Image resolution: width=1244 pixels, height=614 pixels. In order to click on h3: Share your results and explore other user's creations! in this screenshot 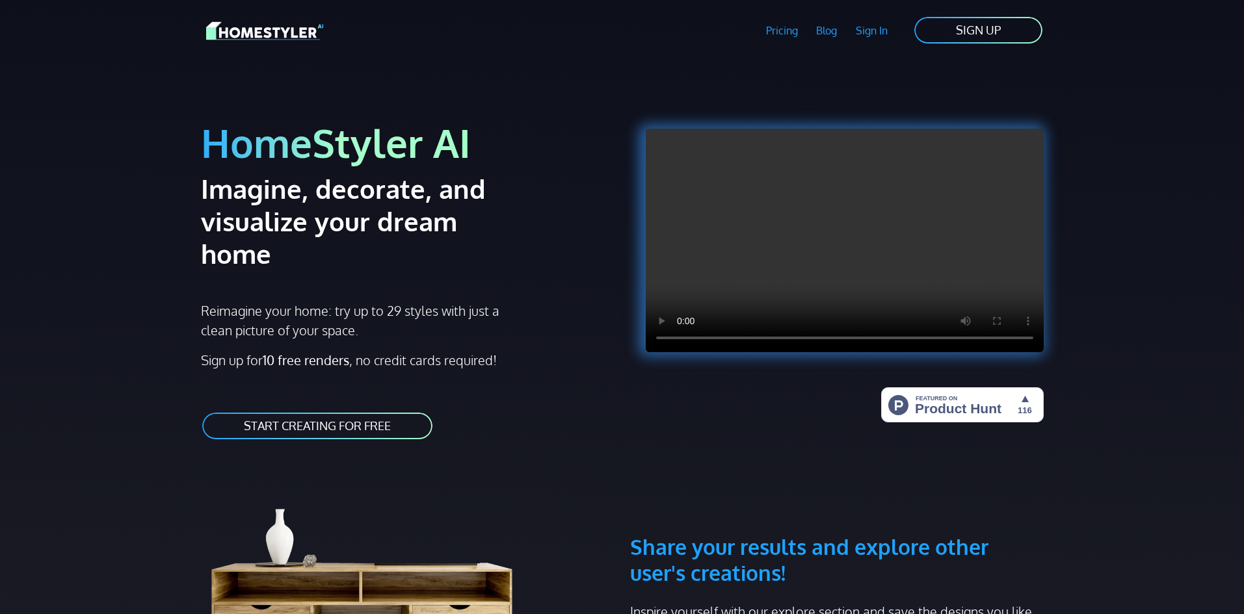, I will do `click(837, 529)`.